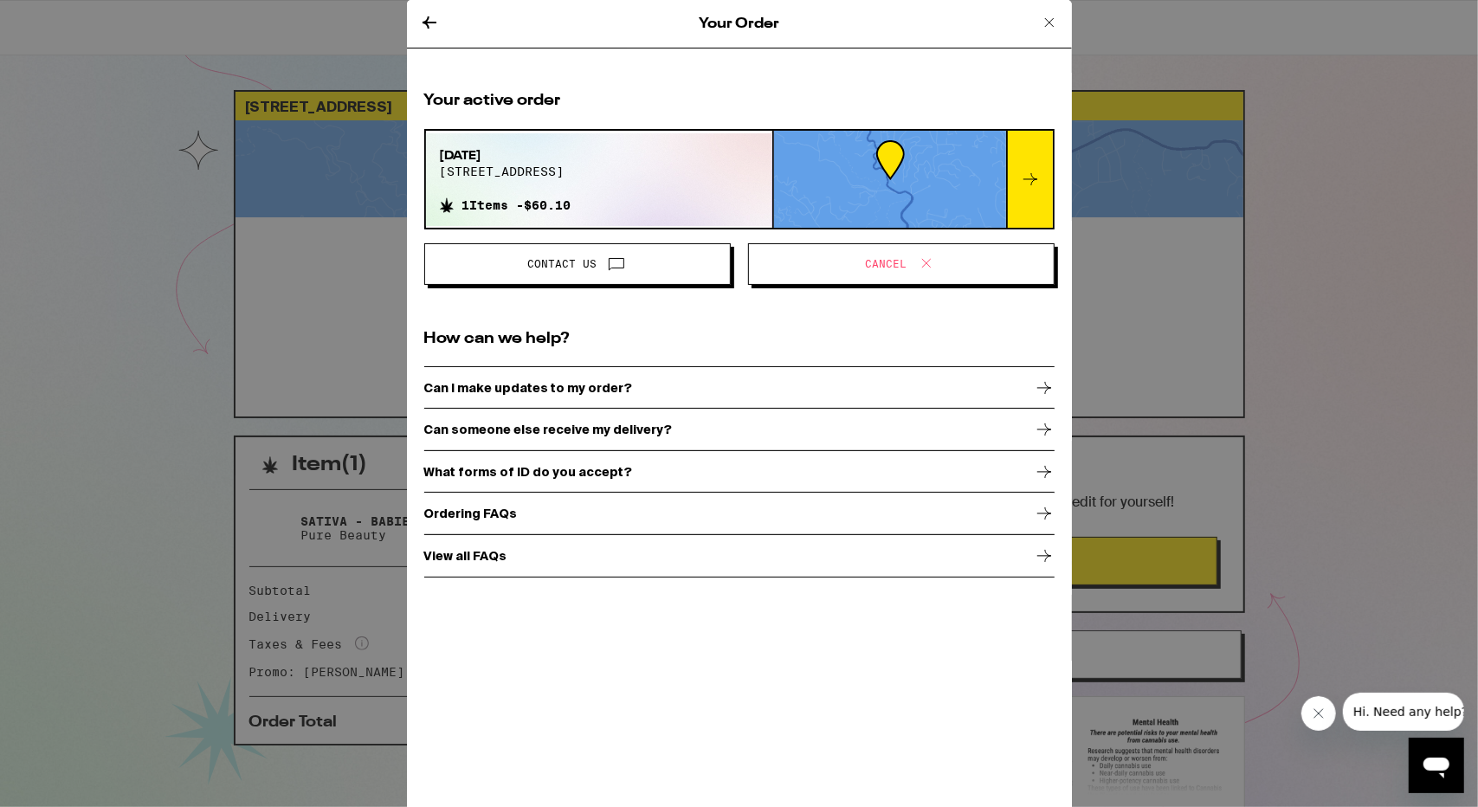 The image size is (1478, 807). What do you see at coordinates (563, 264) in the screenshot?
I see `span: Contact Us` at bounding box center [563, 264].